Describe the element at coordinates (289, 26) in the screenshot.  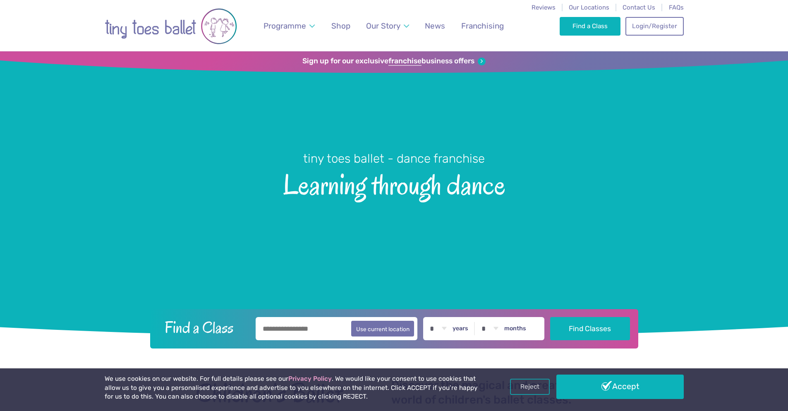
I see `a: Programme` at that location.